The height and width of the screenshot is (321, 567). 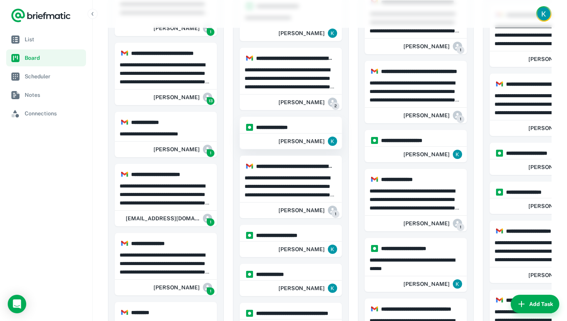 What do you see at coordinates (544, 14) in the screenshot?
I see `button: Account button` at bounding box center [544, 14].